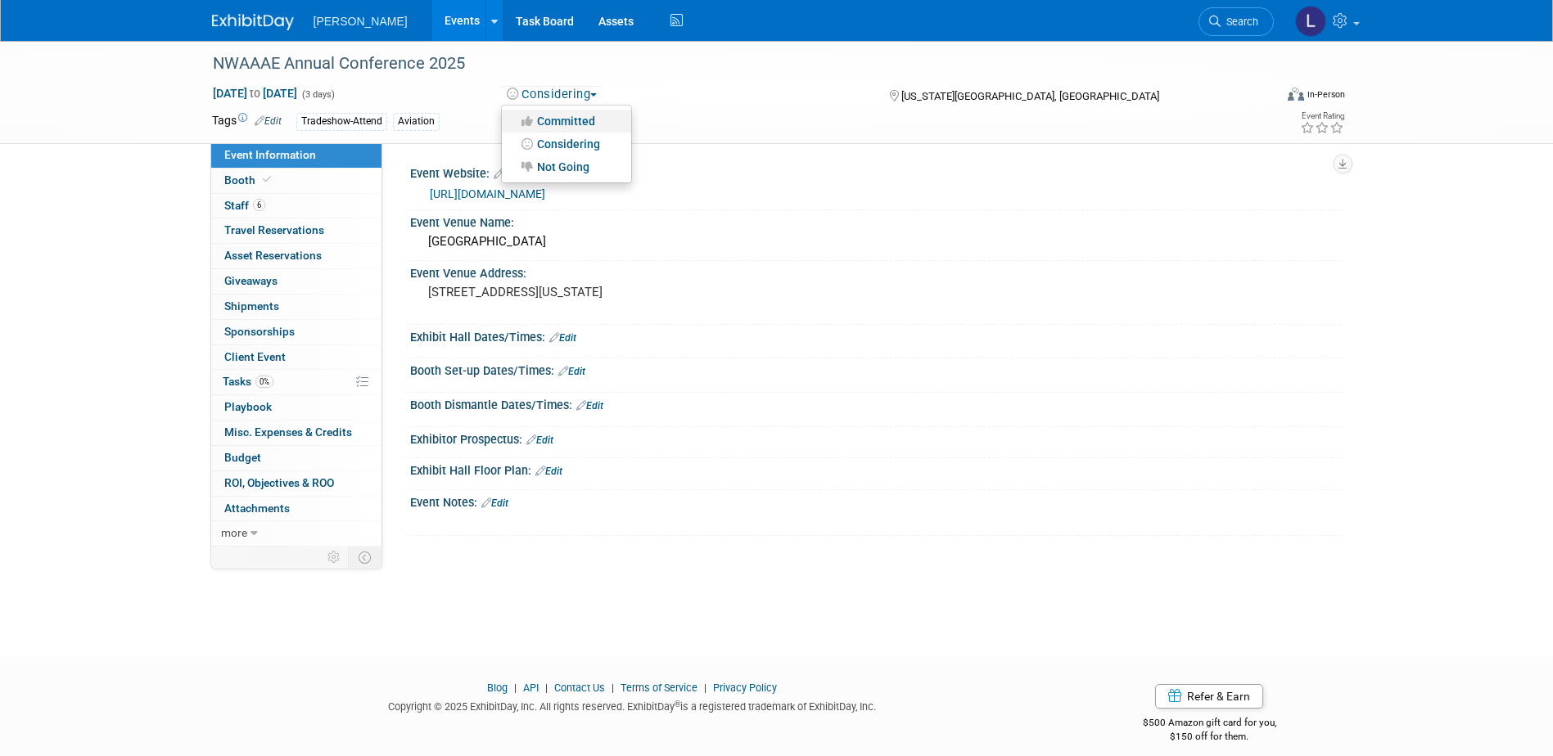  I want to click on a: Blog, so click(497, 688).